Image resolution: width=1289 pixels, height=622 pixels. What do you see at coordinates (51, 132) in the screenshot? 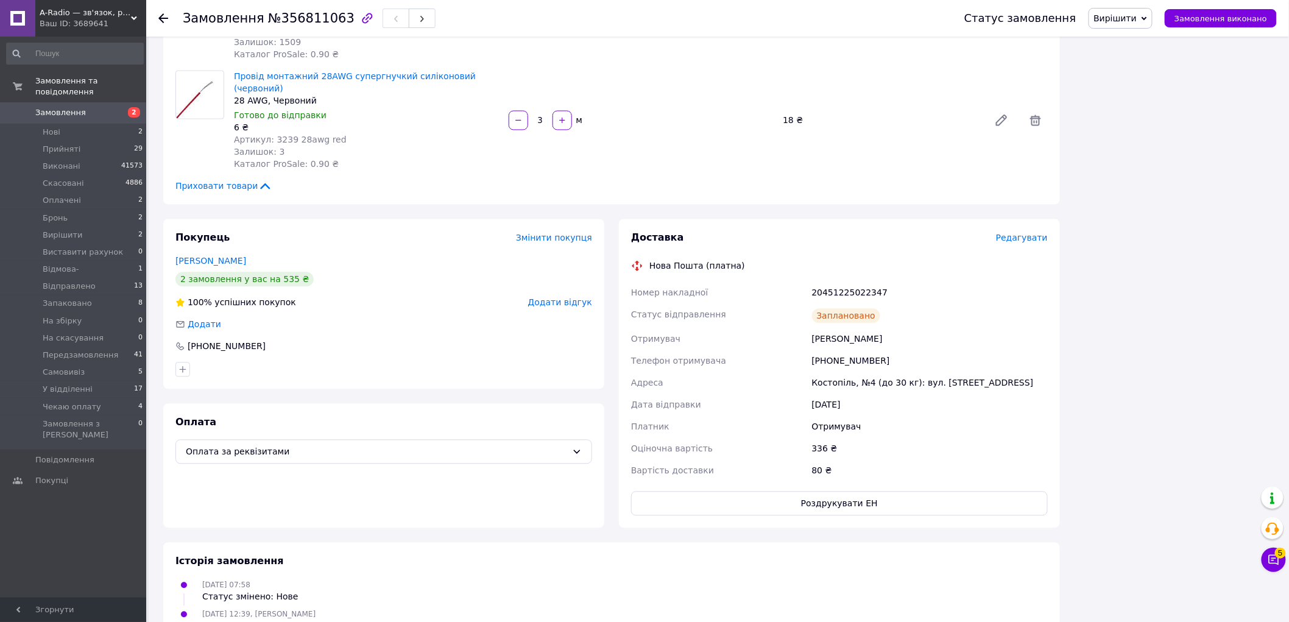
I see `span: Нові` at bounding box center [51, 132].